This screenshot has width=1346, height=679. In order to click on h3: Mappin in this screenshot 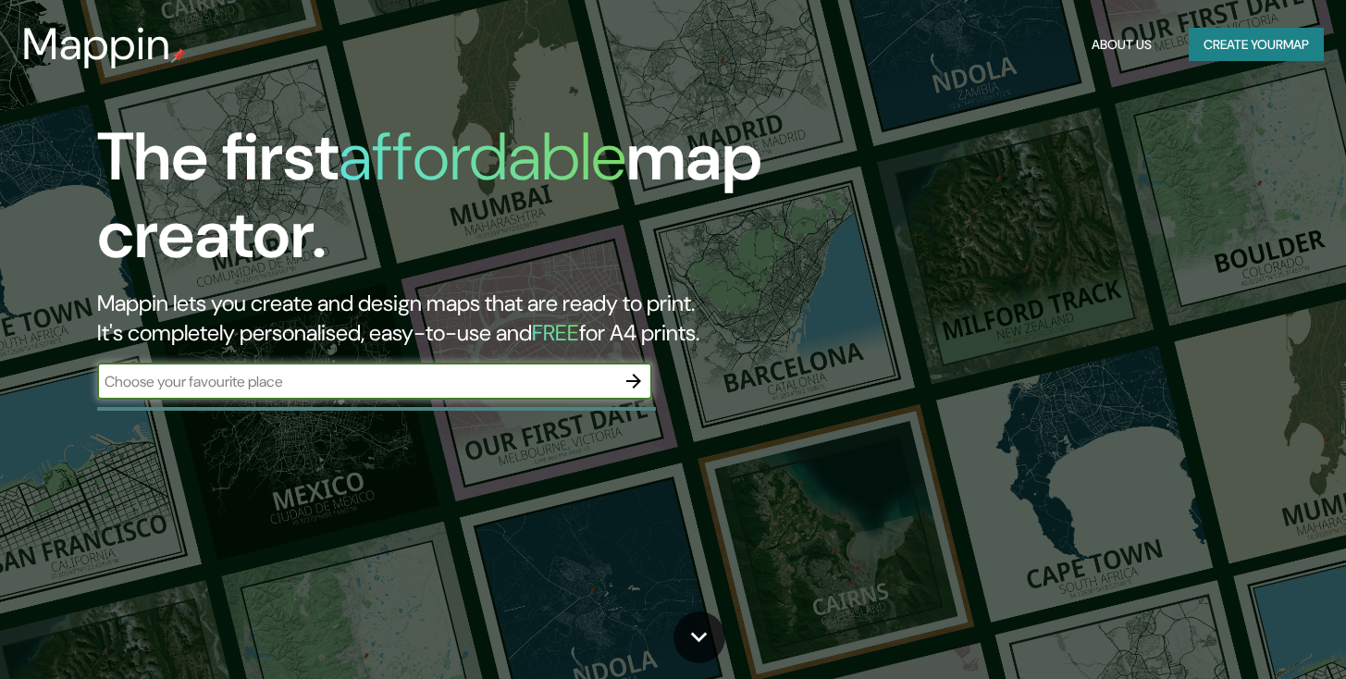, I will do `click(96, 44)`.